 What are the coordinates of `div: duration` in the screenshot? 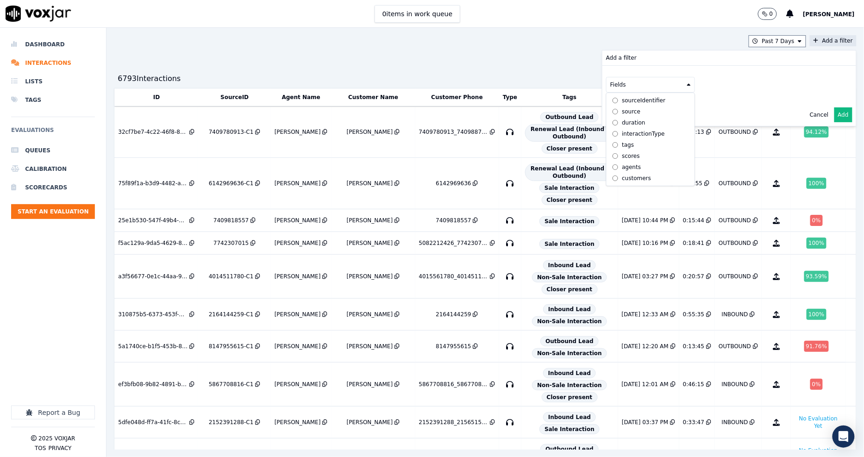 It's located at (633, 123).